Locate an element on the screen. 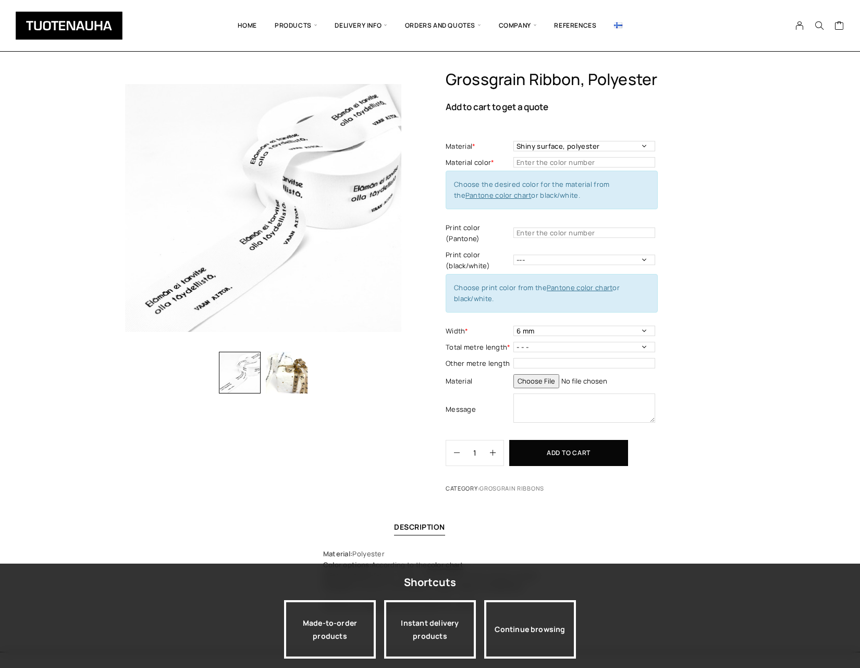  a: Instant delivery products is located at coordinates (430, 629).